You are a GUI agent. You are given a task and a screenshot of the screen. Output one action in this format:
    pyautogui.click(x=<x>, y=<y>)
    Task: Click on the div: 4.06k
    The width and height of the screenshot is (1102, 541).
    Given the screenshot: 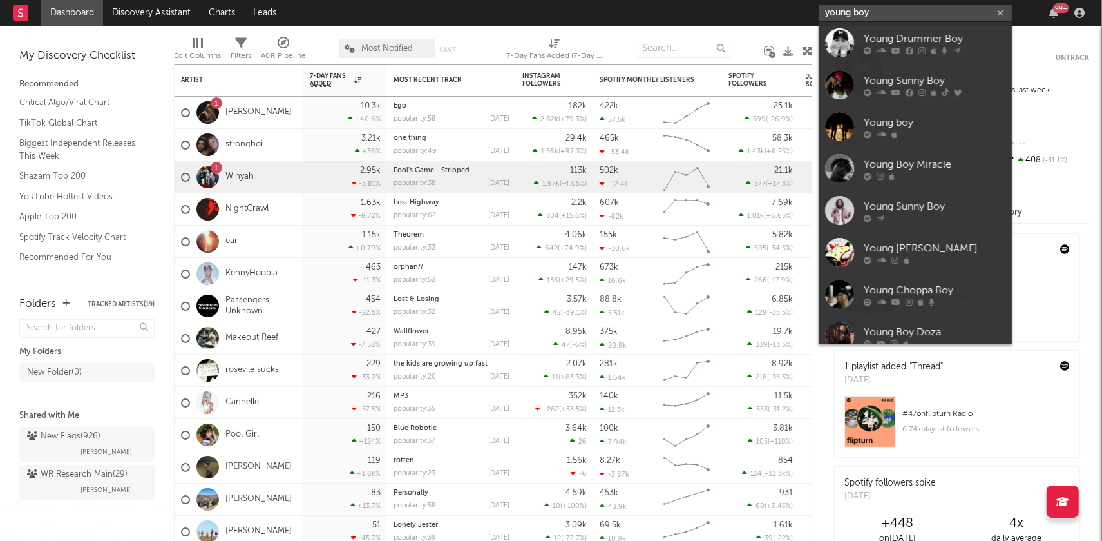 What is the action you would take?
    pyautogui.click(x=576, y=235)
    